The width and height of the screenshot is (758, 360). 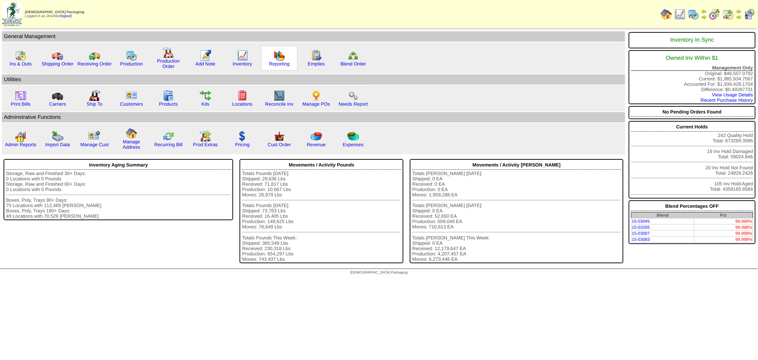 What do you see at coordinates (279, 55) in the screenshot?
I see `img: graph.gif` at bounding box center [279, 55].